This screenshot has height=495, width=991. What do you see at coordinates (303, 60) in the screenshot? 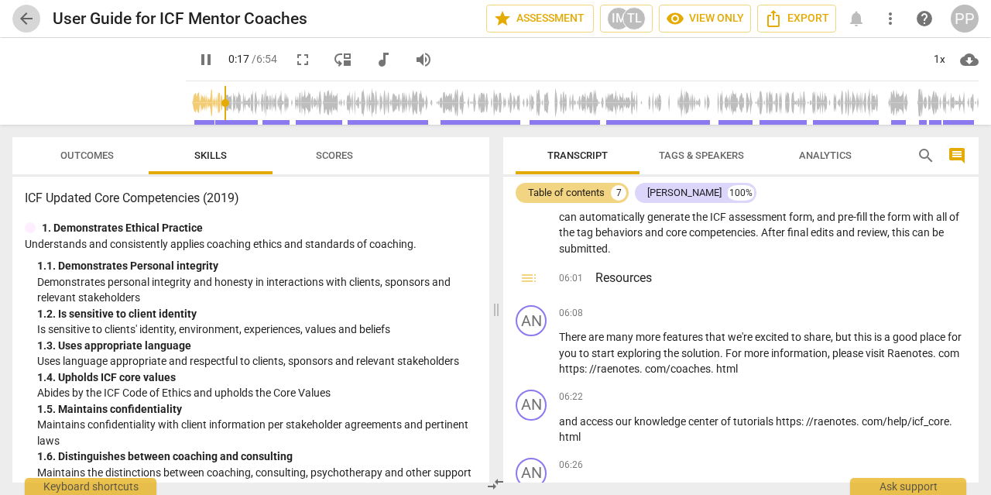
I see `span: fullscreen` at bounding box center [303, 60].